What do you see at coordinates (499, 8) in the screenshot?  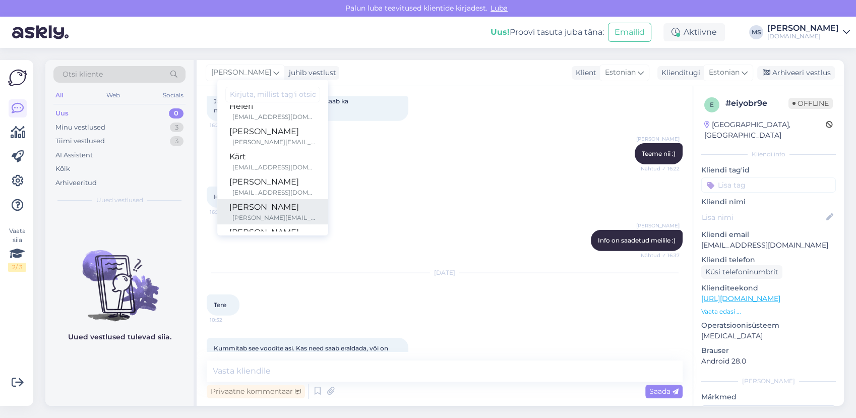 I see `span: Luba` at bounding box center [499, 8].